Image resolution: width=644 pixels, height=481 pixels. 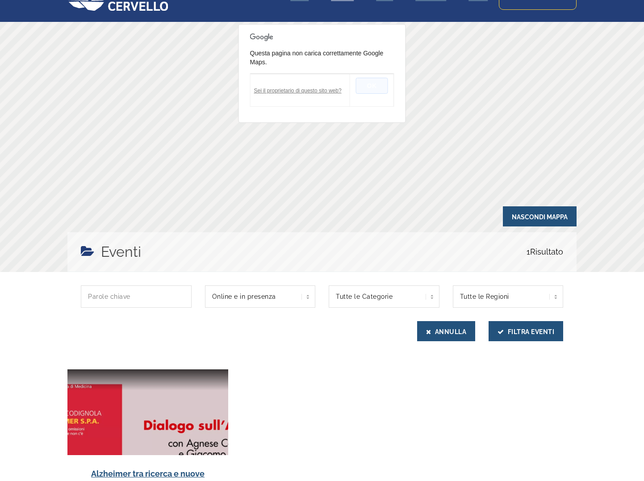 What do you see at coordinates (121, 252) in the screenshot?
I see `h4: Eventi` at bounding box center [121, 252].